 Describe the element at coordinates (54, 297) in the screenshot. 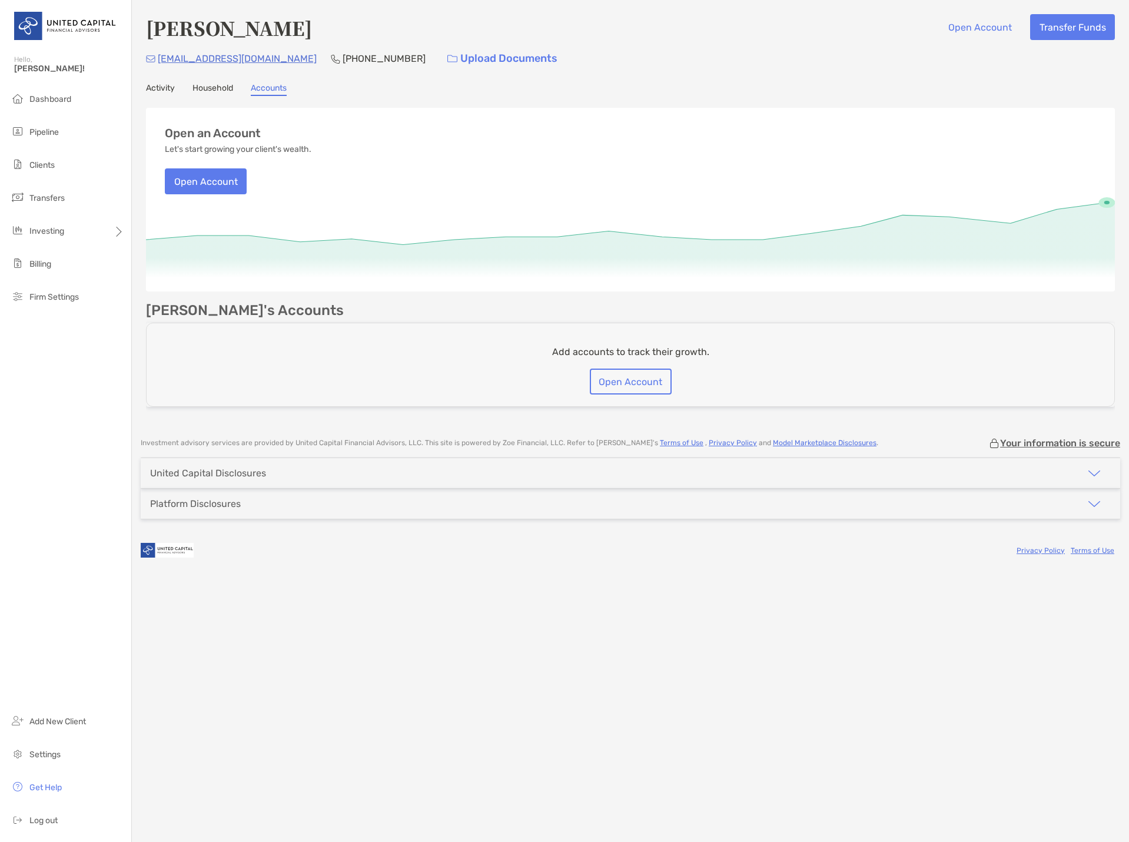

I see `span: Firm Settings` at that location.